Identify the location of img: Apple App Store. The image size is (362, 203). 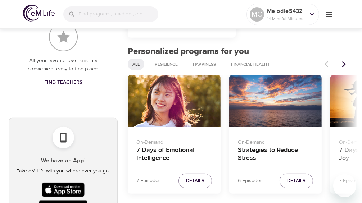
(63, 190).